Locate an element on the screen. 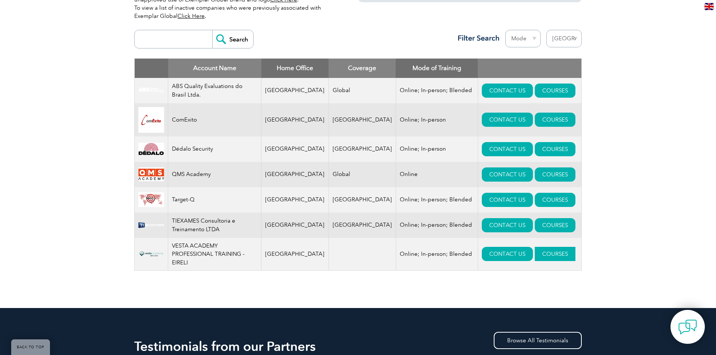  a: BACK TO TOP is located at coordinates (31, 347).